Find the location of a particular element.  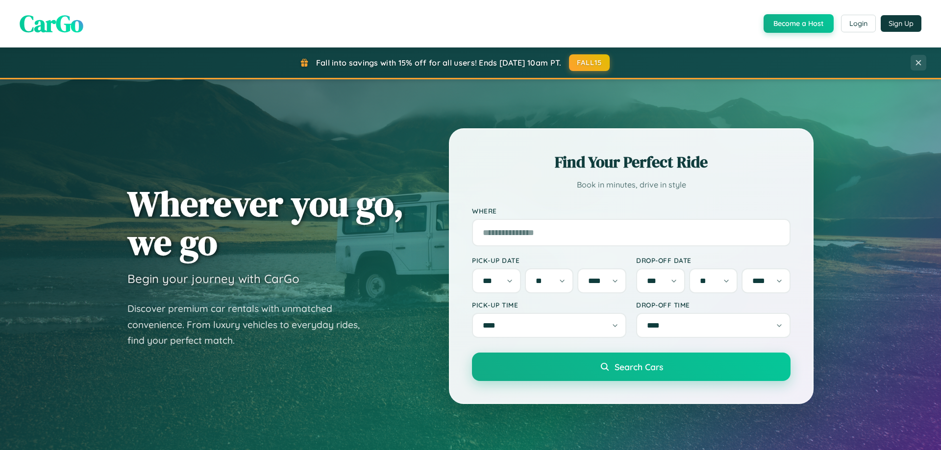

button: FALL15 is located at coordinates (590, 63).